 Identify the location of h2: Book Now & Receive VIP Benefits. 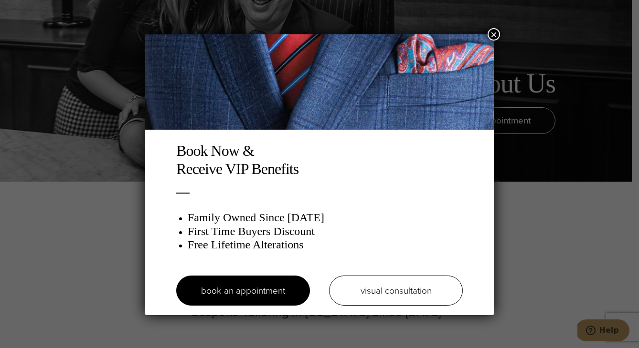
(319, 160).